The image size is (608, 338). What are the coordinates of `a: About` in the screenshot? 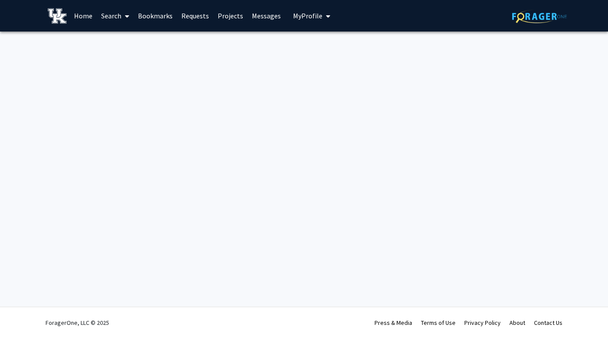 It's located at (517, 323).